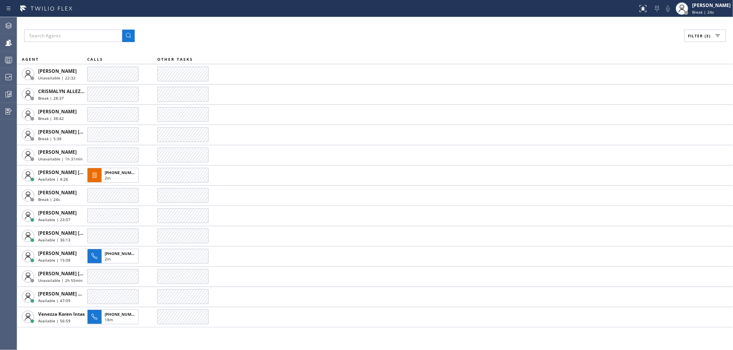 This screenshot has height=350, width=733. Describe the element at coordinates (175, 59) in the screenshot. I see `span: OTHER TASKS` at that location.